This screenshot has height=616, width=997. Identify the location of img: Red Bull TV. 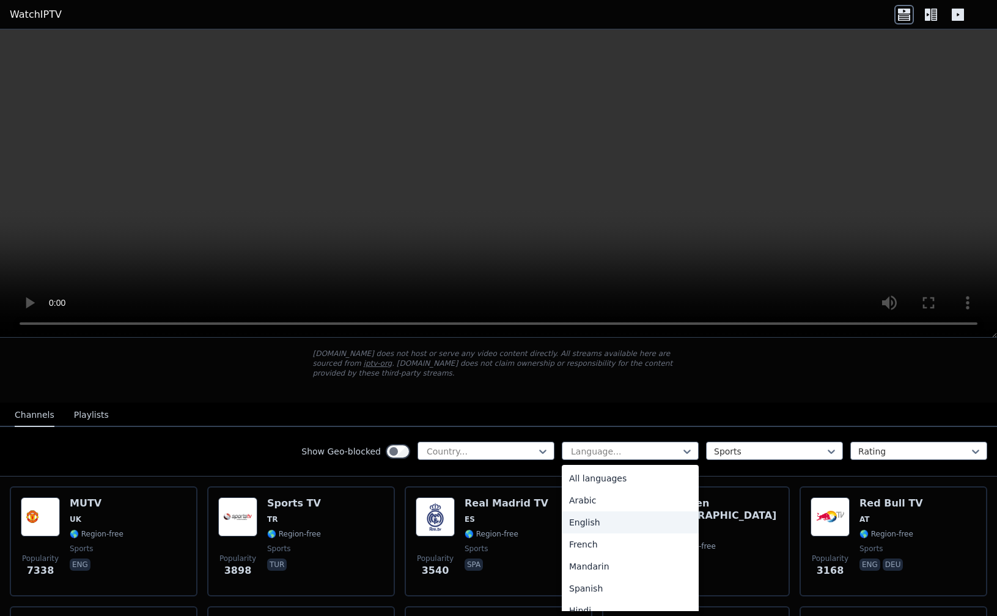
(830, 517).